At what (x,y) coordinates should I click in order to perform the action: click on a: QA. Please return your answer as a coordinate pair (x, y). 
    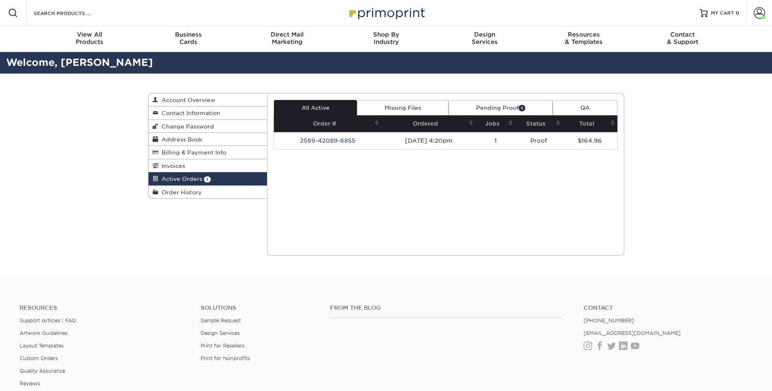
    Looking at the image, I should click on (584, 108).